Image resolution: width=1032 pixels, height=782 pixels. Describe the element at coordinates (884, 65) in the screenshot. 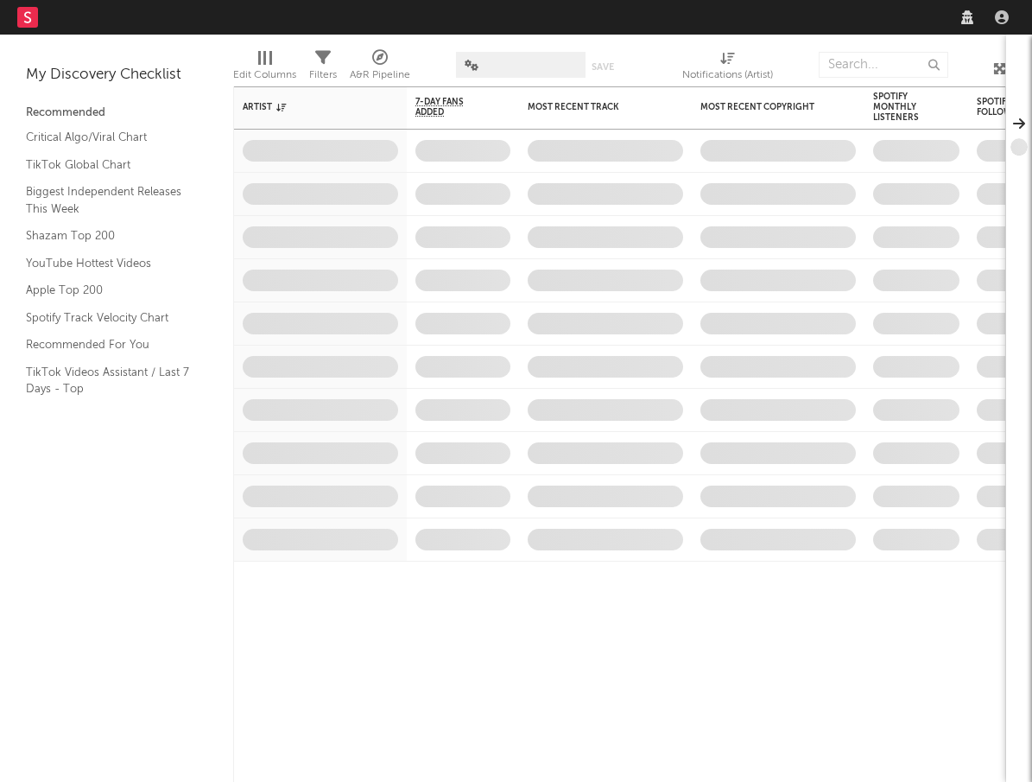

I see `input: Search...` at that location.